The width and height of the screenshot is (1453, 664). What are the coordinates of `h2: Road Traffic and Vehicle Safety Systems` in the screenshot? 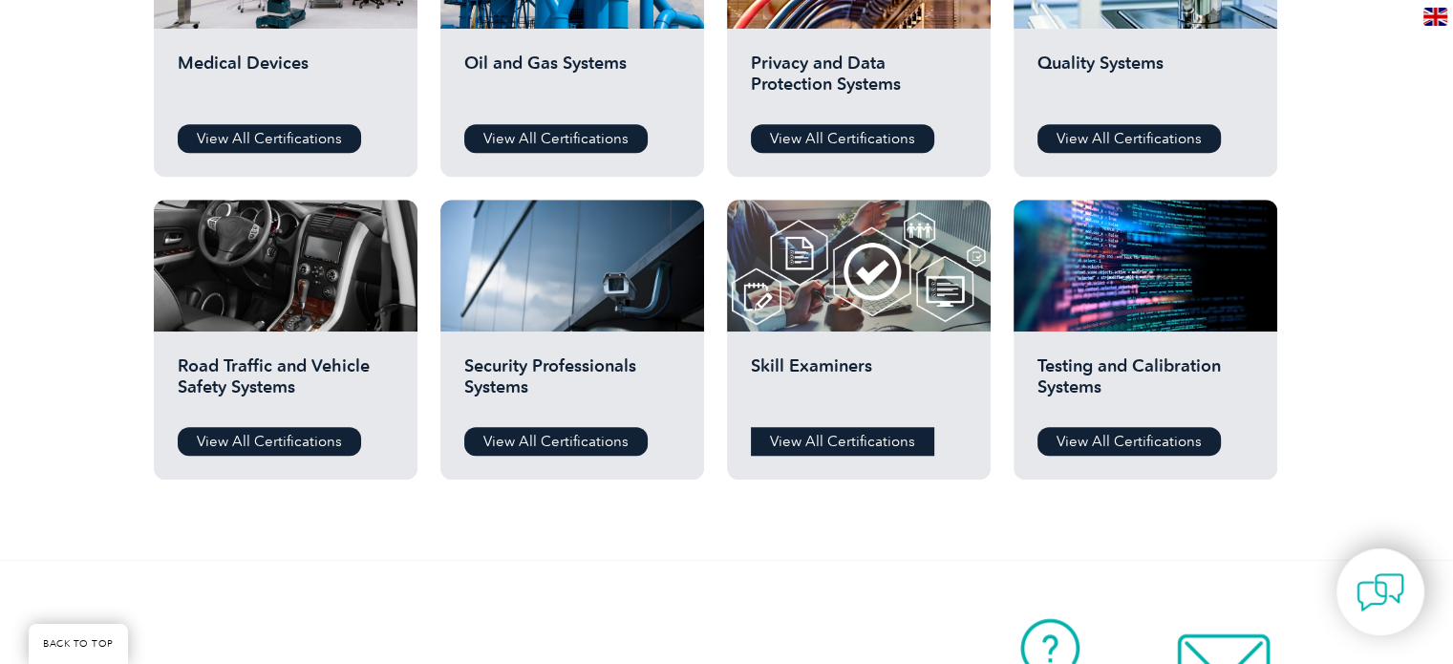 It's located at (286, 384).